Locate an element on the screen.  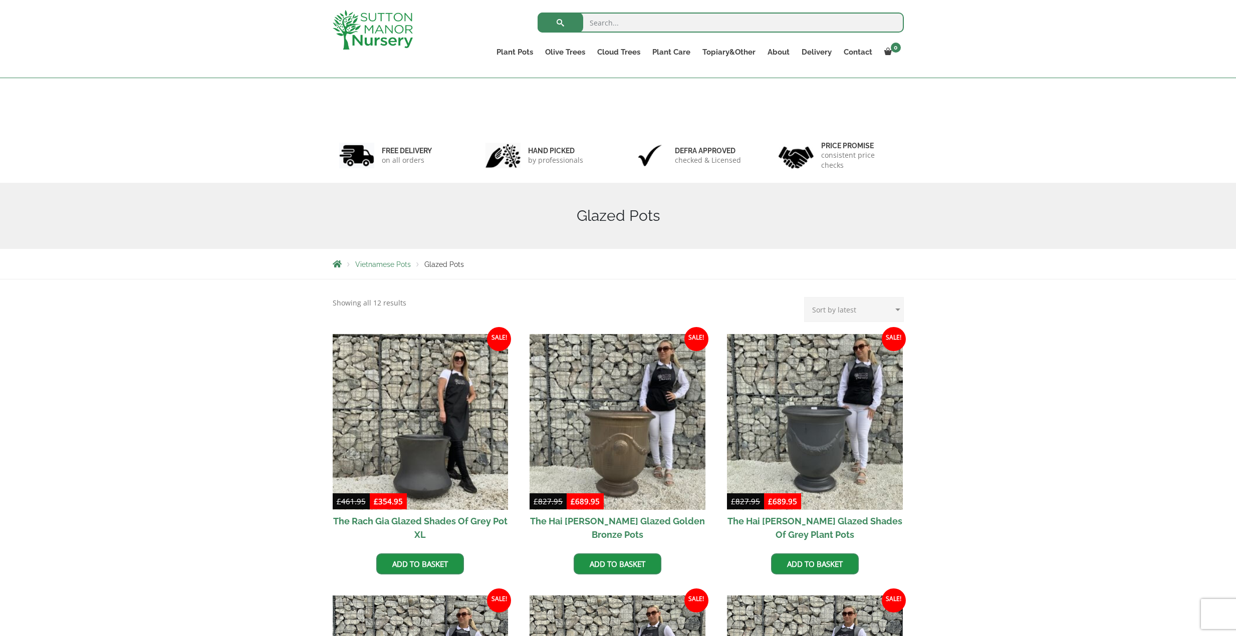
select: Shop order is located at coordinates (854, 310).